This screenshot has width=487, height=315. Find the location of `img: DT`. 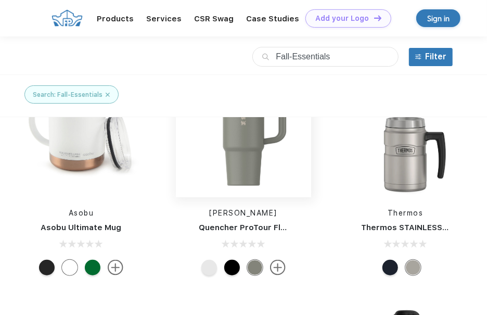

img: DT is located at coordinates (378, 18).